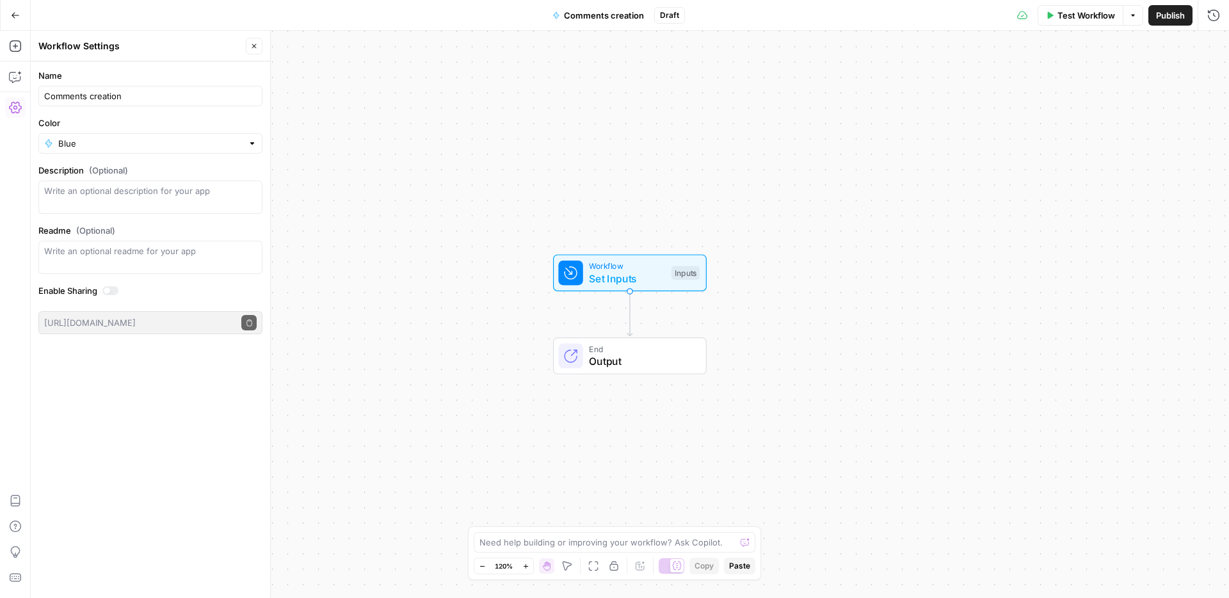 Image resolution: width=1229 pixels, height=598 pixels. What do you see at coordinates (627, 279) in the screenshot?
I see `span: Set Inputs` at bounding box center [627, 279].